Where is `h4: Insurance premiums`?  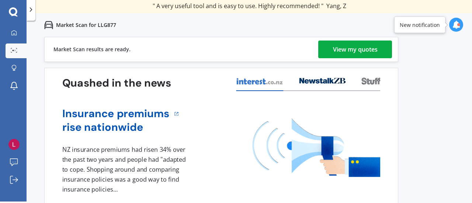
h4: Insurance premiums is located at coordinates (116, 114).